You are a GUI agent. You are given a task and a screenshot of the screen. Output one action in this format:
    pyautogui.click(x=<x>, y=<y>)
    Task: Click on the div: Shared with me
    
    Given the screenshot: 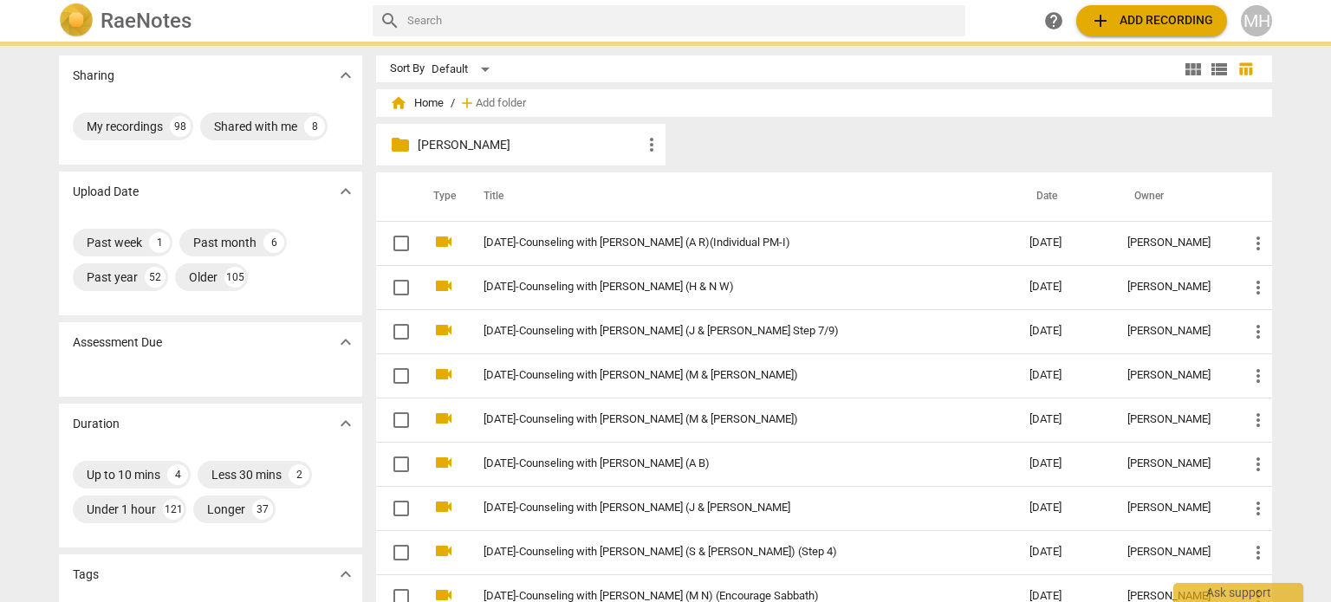 What is the action you would take?
    pyautogui.click(x=256, y=127)
    